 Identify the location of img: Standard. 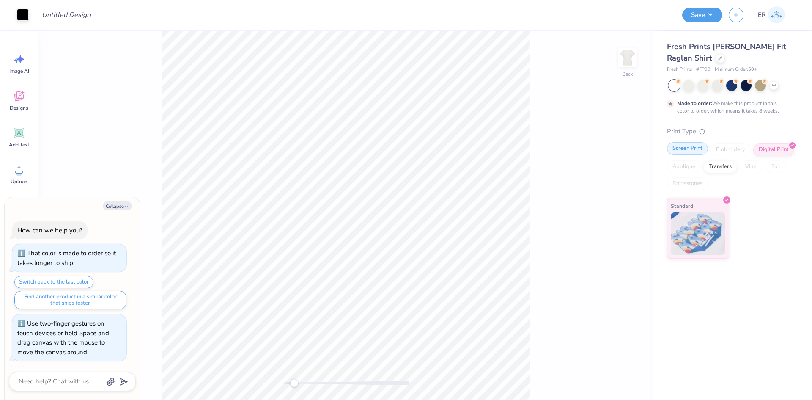
(698, 233).